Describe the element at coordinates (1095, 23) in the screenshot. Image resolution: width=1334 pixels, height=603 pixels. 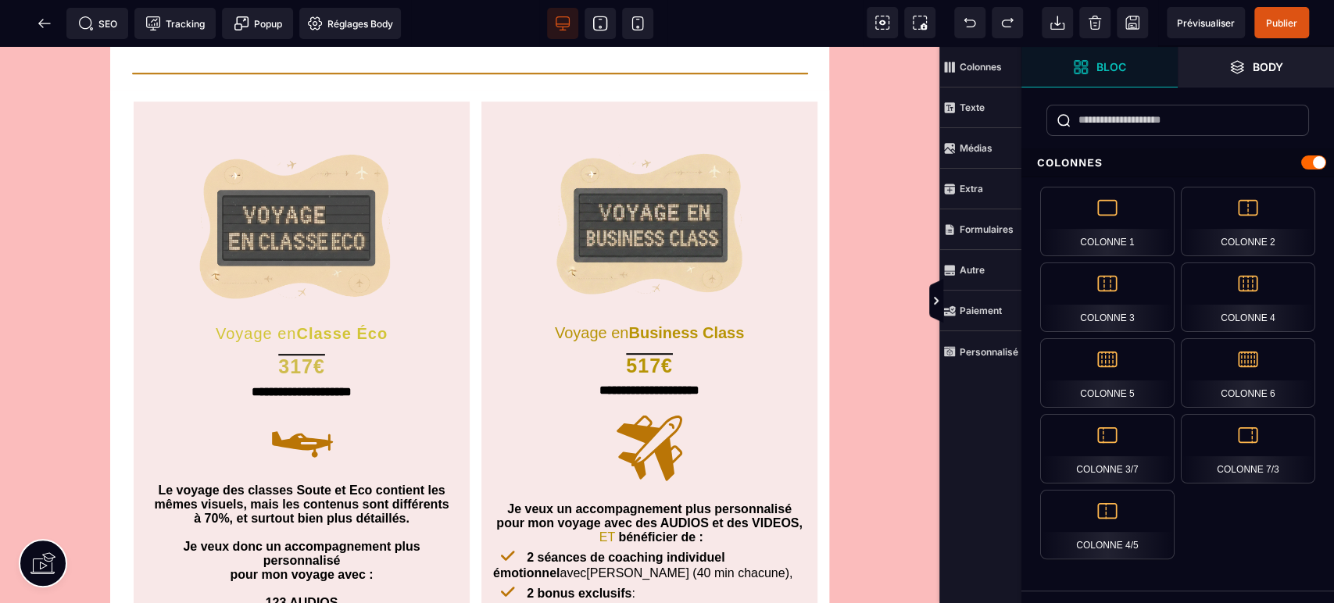
I see `span: Nettoyage` at that location.